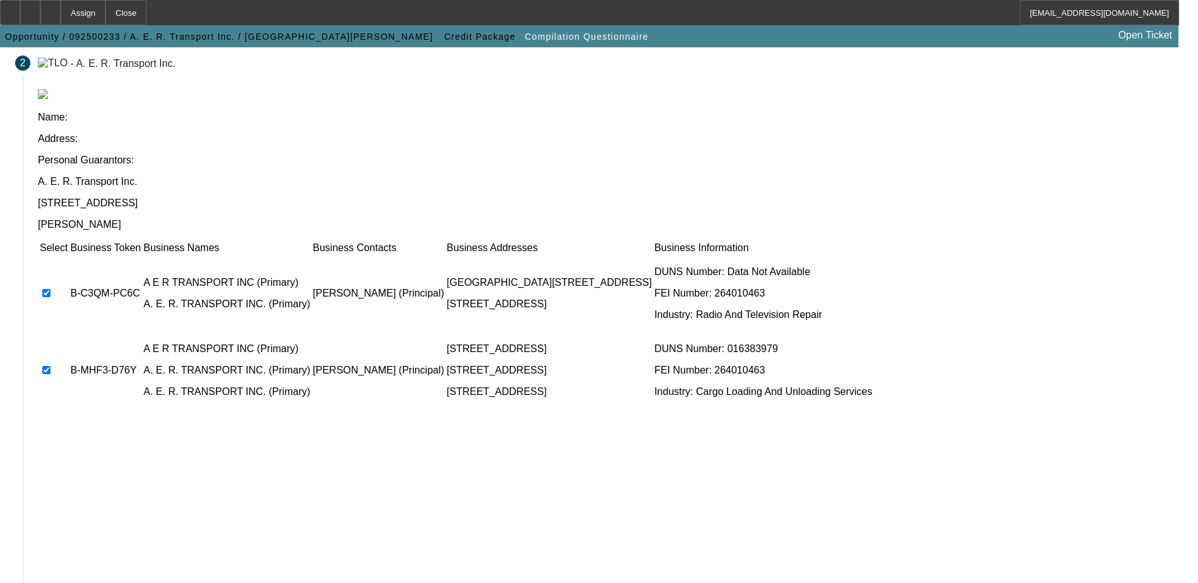 Image resolution: width=1198 pixels, height=583 pixels. Describe the element at coordinates (123, 63) in the screenshot. I see `div: - A. E. R. Transport Inc.` at that location.